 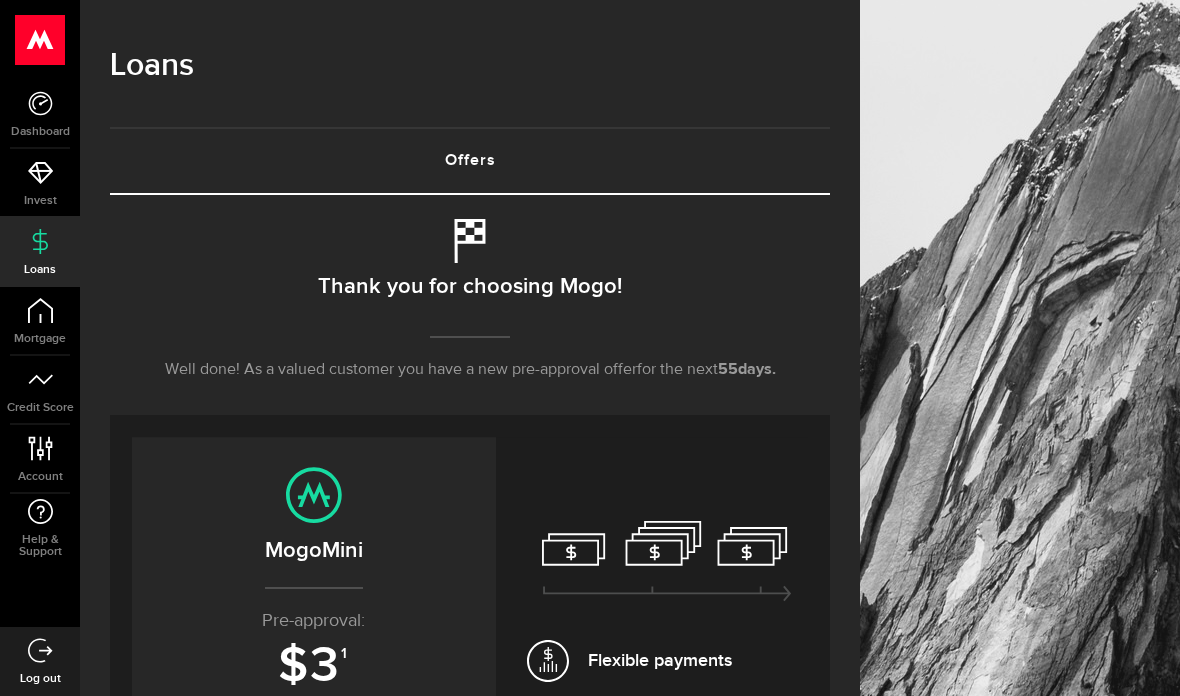 What do you see at coordinates (345, 654) in the screenshot?
I see `sup: 1` at bounding box center [345, 654].